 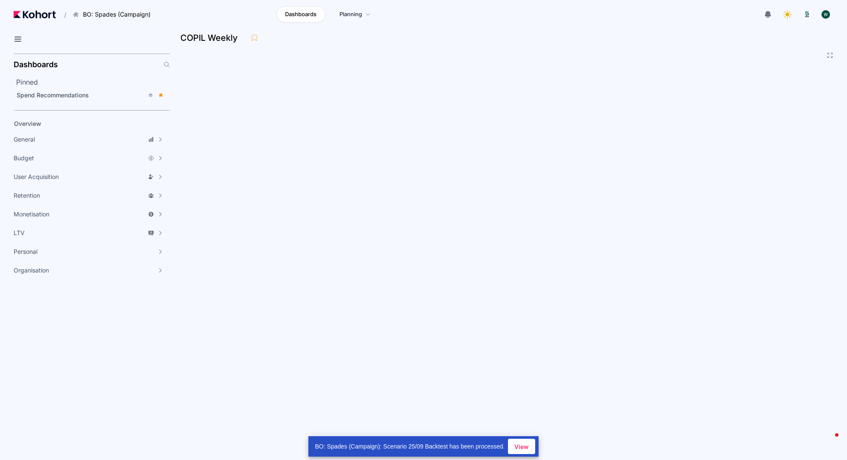 I want to click on span: Spend Recommendations, so click(x=53, y=95).